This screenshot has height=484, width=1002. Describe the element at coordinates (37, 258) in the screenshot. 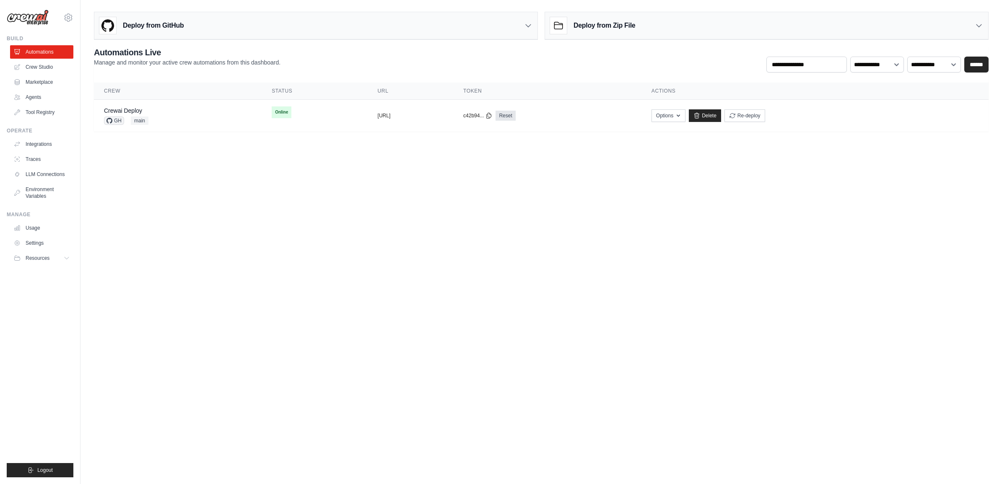

I see `span: Resources` at that location.